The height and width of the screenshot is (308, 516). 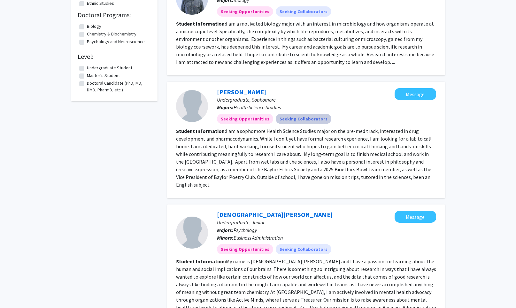 What do you see at coordinates (110, 68) in the screenshot?
I see `label: Undergraduate Student` at bounding box center [110, 68].